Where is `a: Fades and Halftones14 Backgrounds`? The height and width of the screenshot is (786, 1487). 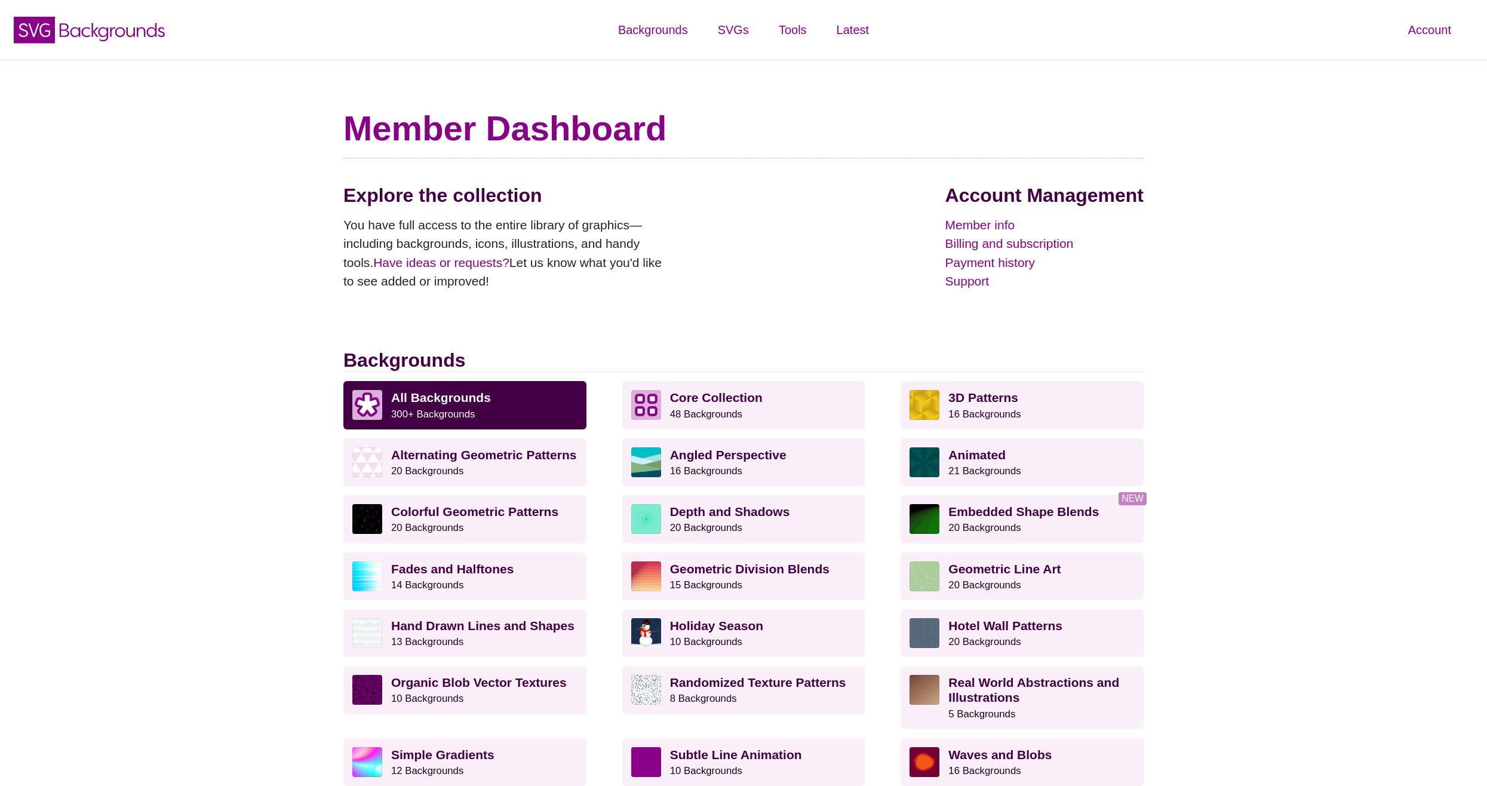 a: Fades and Halftones14 Backgrounds is located at coordinates (465, 576).